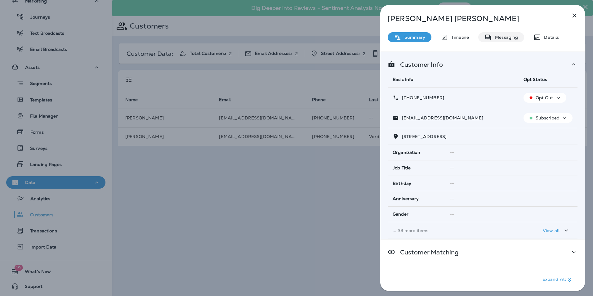 Image resolution: width=593 pixels, height=296 pixels. I want to click on p: Expand All, so click(557, 280).